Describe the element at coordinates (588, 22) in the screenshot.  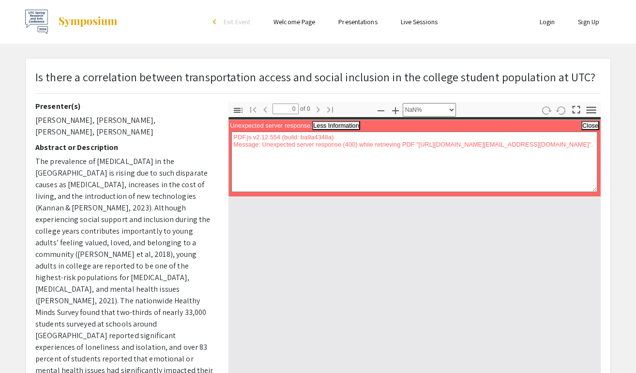
I see `a: Sign Up` at that location.